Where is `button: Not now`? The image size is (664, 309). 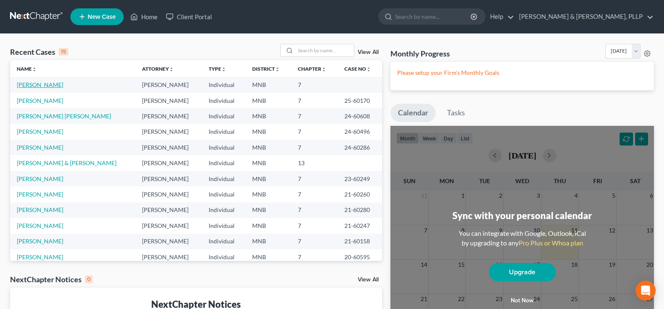 button: Not now is located at coordinates (522, 301).